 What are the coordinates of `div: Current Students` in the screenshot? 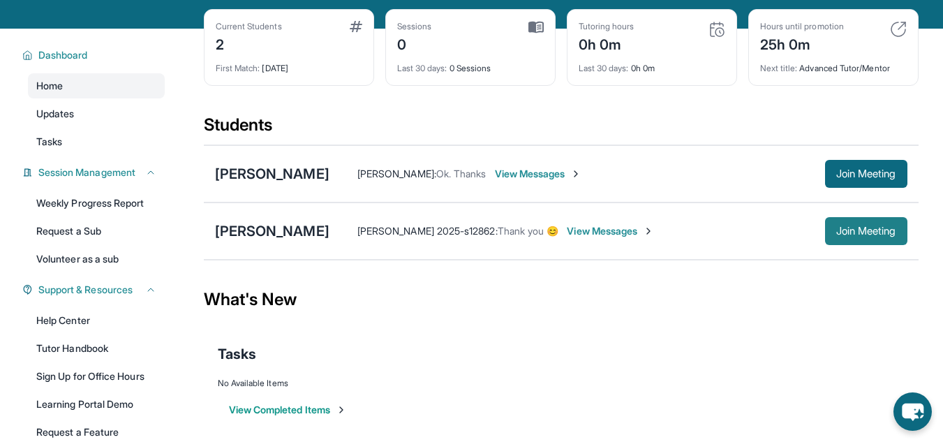 It's located at (249, 27).